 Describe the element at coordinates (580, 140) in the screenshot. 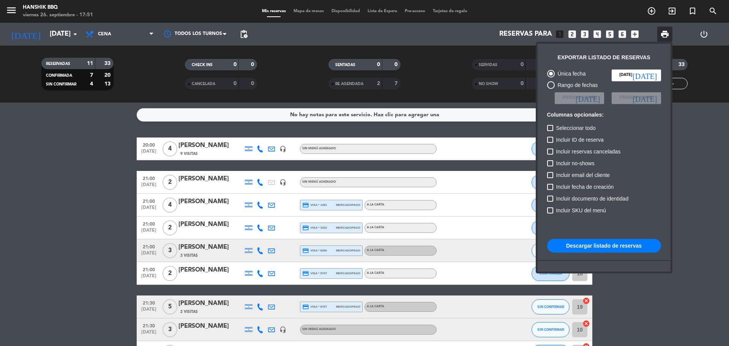

I see `span: Incluir ID de reserva` at that location.